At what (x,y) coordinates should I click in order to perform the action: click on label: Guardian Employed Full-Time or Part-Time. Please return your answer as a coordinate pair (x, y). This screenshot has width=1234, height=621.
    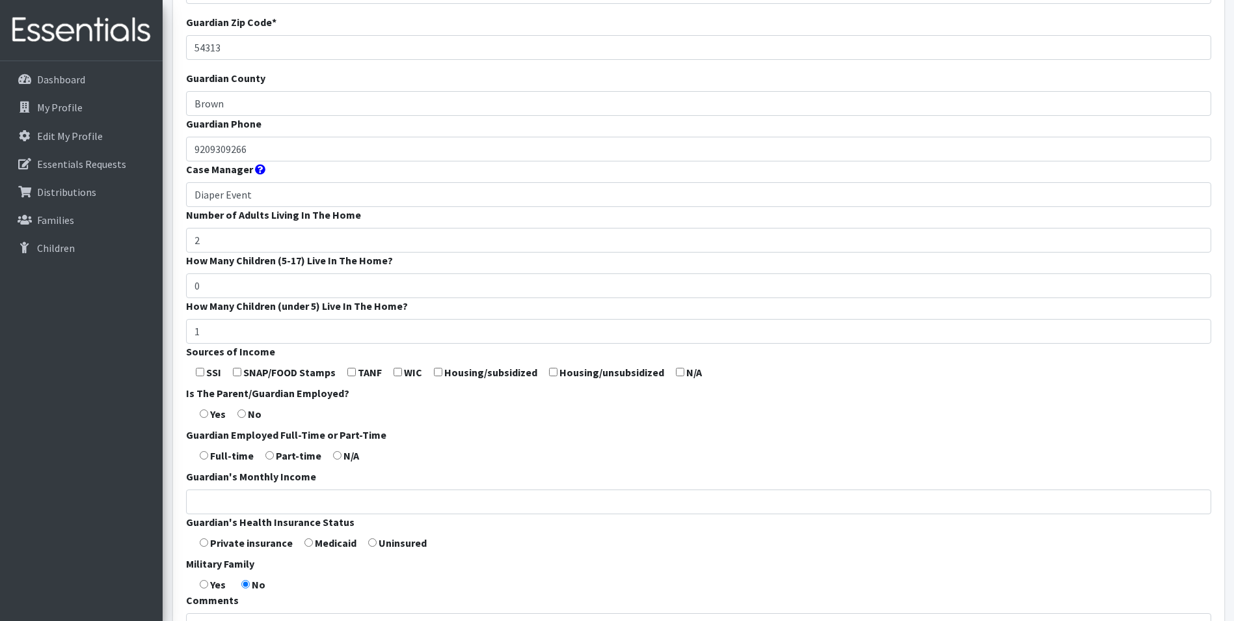
    Looking at the image, I should click on (286, 435).